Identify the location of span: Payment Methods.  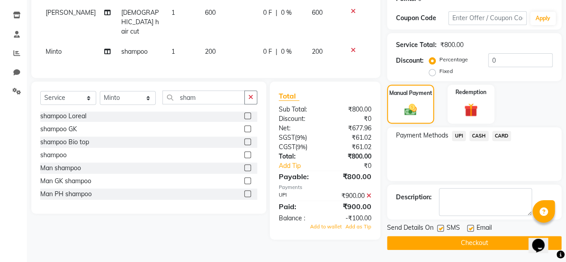
(422, 135).